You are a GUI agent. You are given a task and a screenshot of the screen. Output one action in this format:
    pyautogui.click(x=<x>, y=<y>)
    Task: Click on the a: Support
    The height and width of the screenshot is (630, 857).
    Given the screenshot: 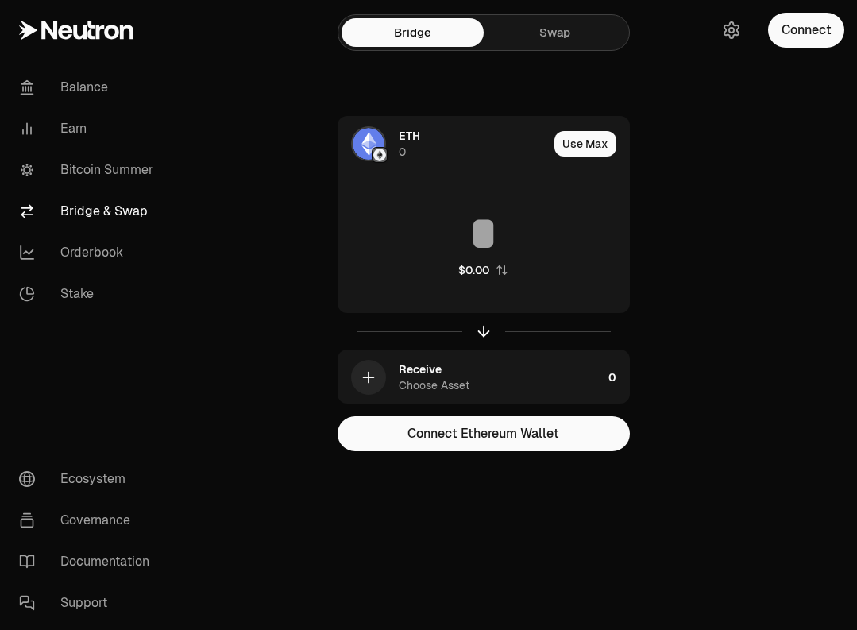 What is the action you would take?
    pyautogui.click(x=89, y=603)
    